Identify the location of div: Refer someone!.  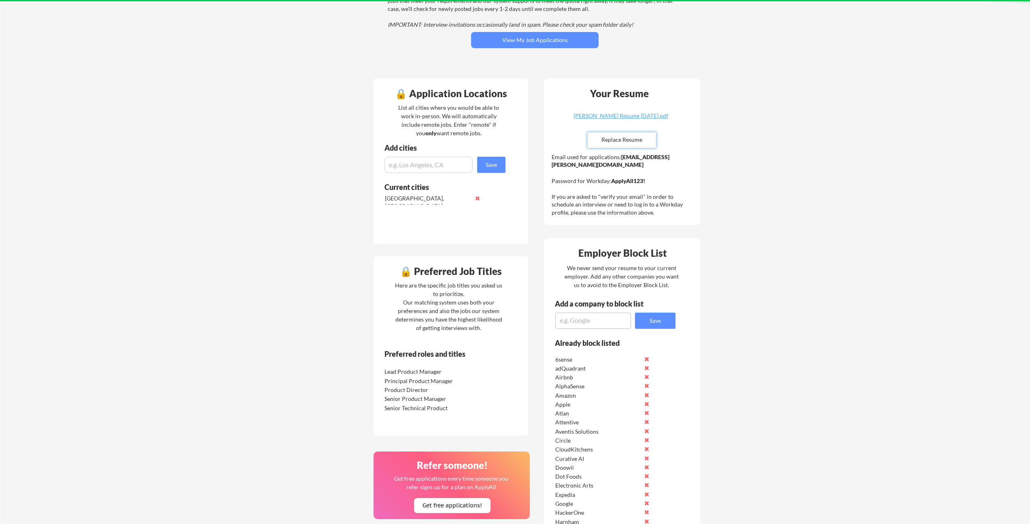
(452, 465).